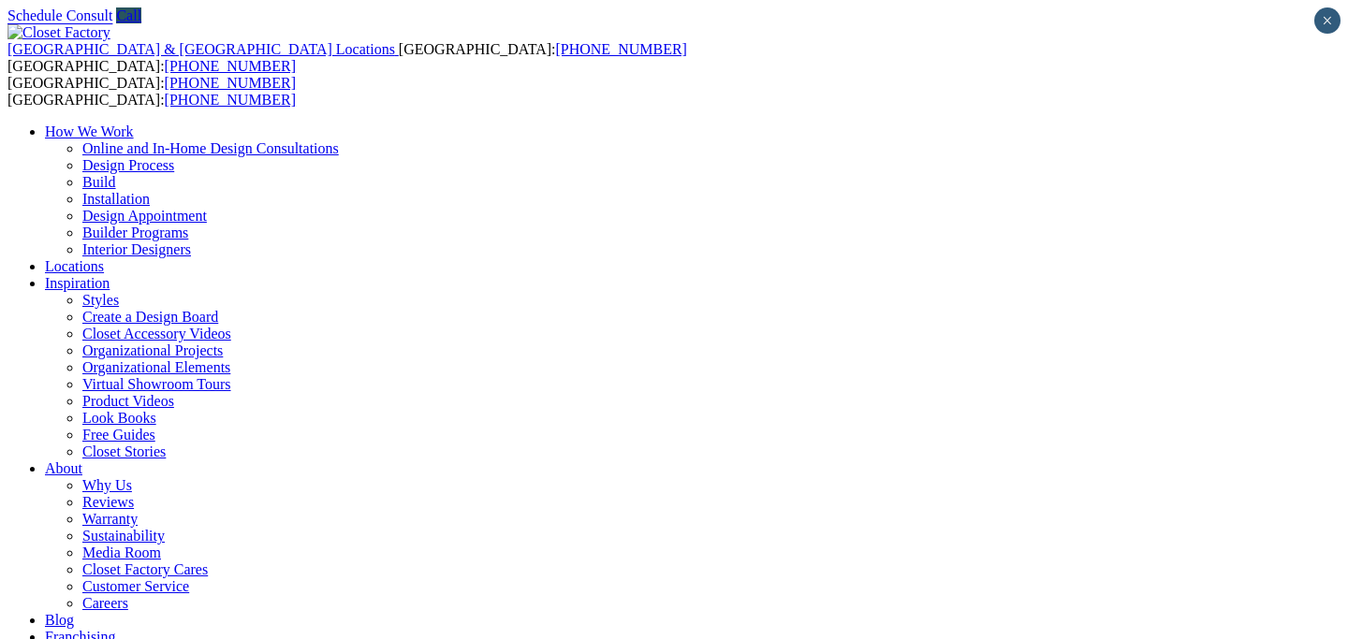 This screenshot has height=639, width=1348. I want to click on a: Schedule Consult, so click(60, 15).